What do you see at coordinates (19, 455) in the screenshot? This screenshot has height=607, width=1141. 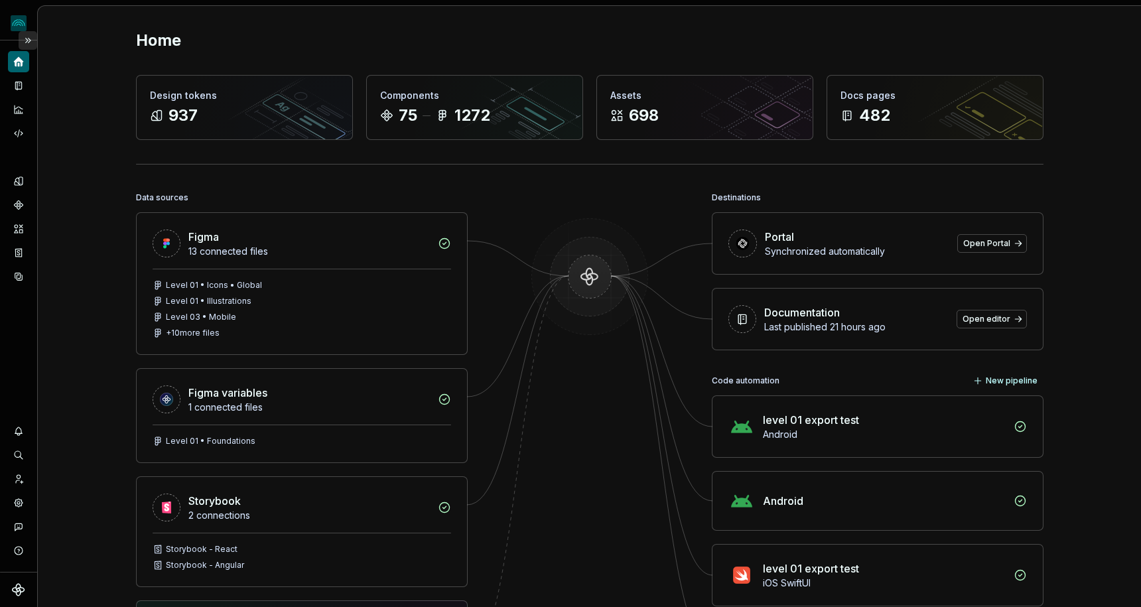 I see `button: Search ⌘K` at bounding box center [19, 455].